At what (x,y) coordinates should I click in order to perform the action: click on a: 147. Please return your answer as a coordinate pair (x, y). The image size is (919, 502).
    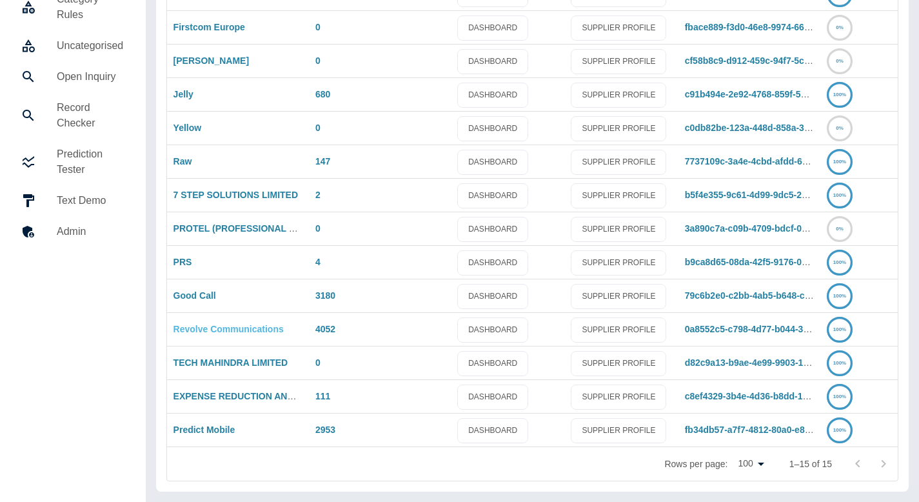
    Looking at the image, I should click on (322, 161).